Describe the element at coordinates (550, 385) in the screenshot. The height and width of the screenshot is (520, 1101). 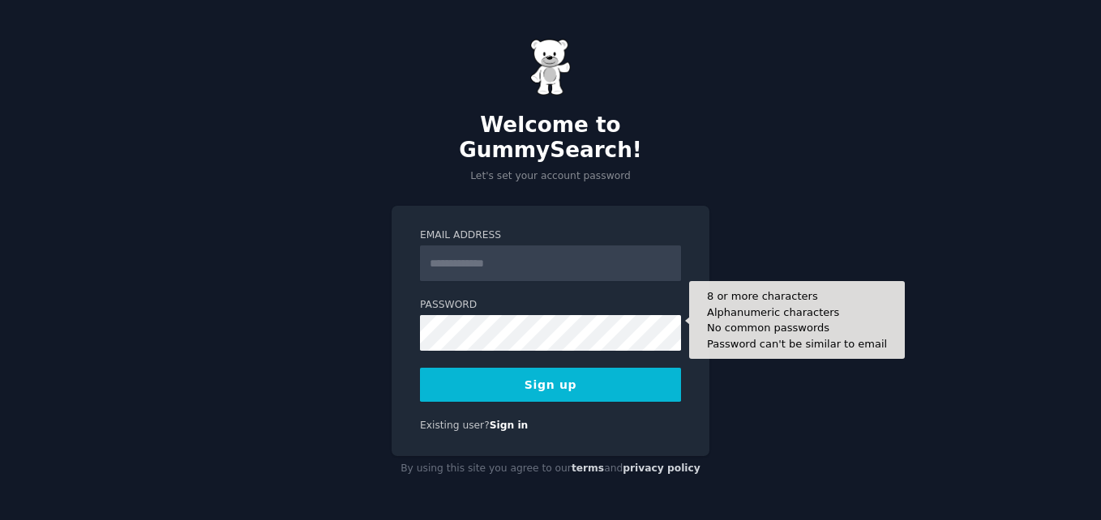
I see `button: Sign up` at that location.